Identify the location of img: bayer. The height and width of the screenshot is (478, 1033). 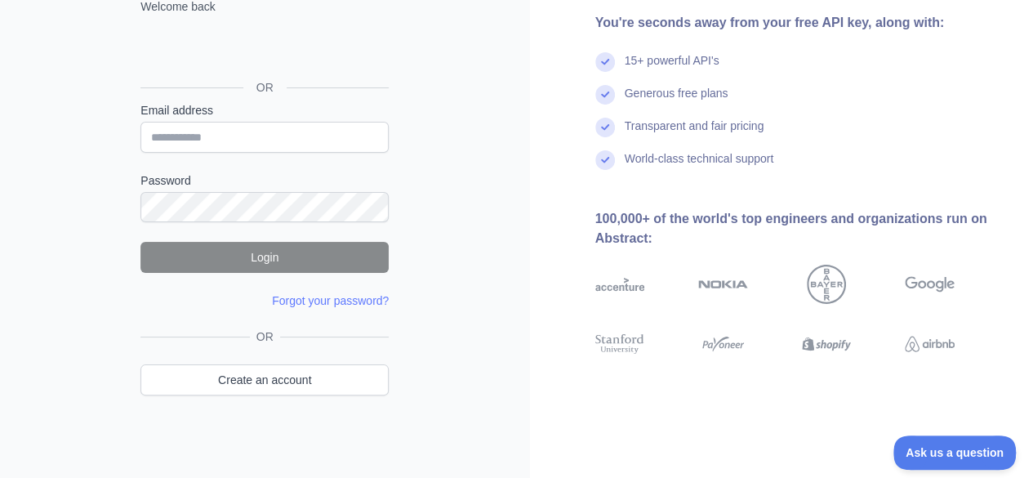
(826, 284).